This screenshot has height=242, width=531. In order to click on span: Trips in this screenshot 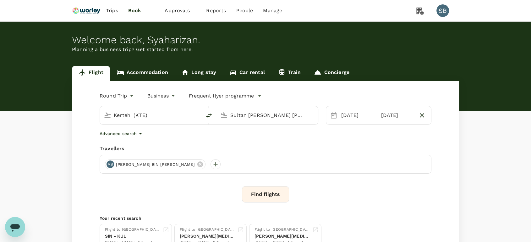, I will do `click(112, 11)`.